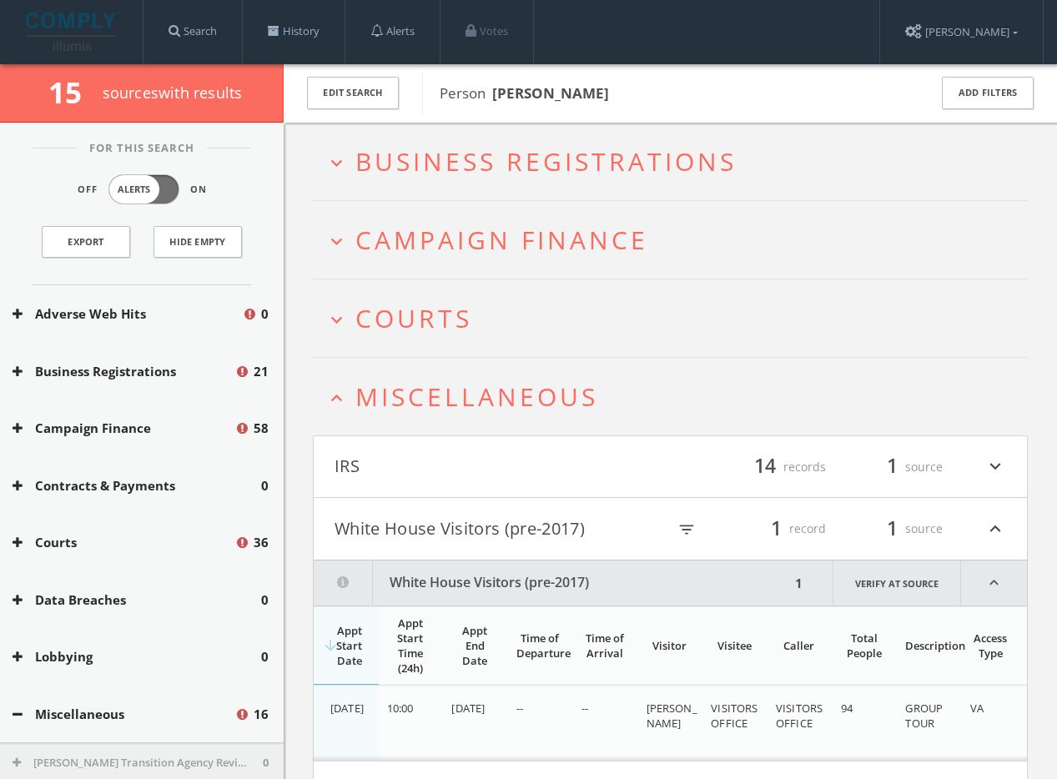 Image resolution: width=1057 pixels, height=779 pixels. What do you see at coordinates (86, 242) in the screenshot?
I see `a: Export` at bounding box center [86, 242].